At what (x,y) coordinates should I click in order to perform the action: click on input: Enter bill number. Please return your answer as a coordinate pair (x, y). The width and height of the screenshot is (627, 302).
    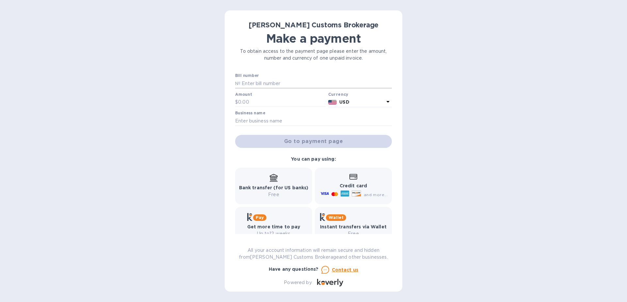
    Looking at the image, I should click on (316, 84).